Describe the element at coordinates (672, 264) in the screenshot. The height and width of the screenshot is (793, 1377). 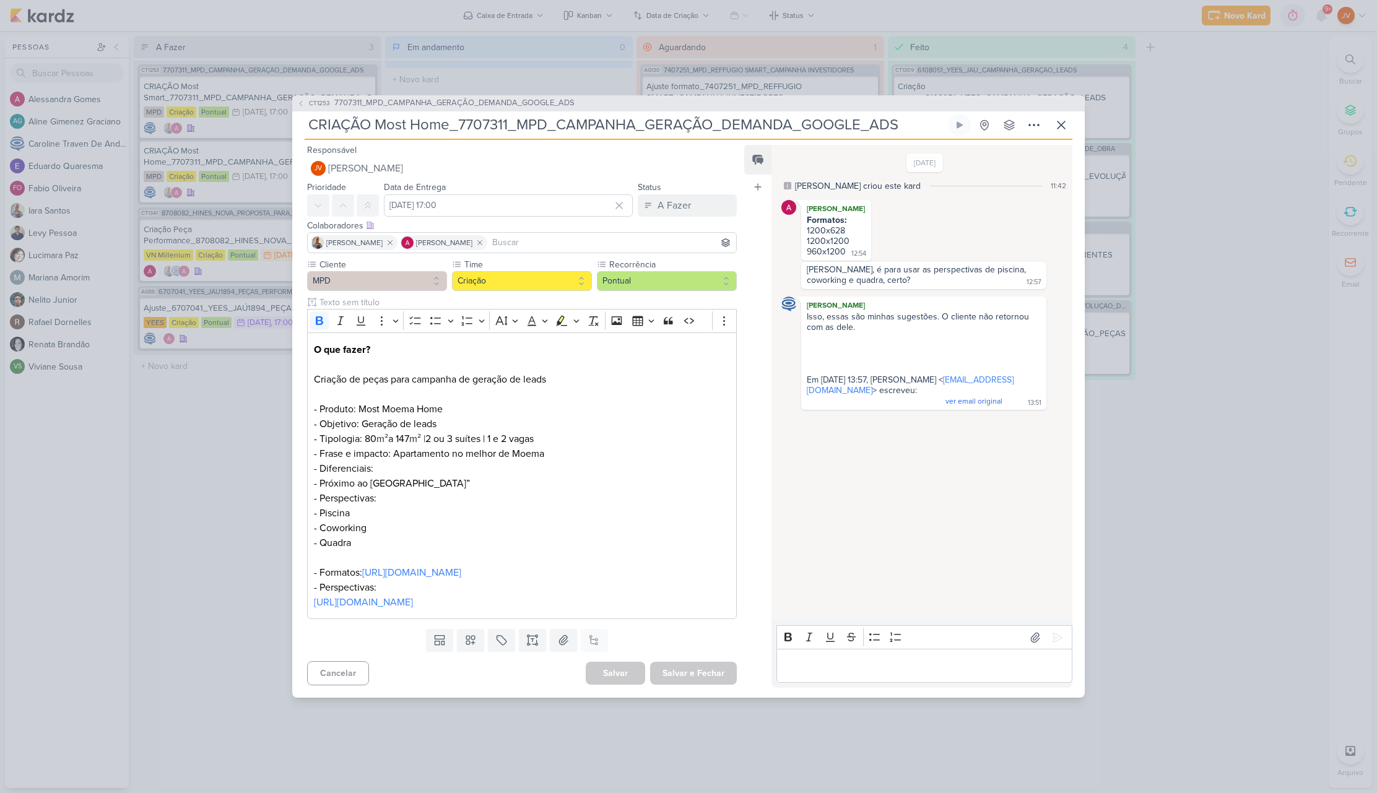
I see `label: Recorrência` at that location.